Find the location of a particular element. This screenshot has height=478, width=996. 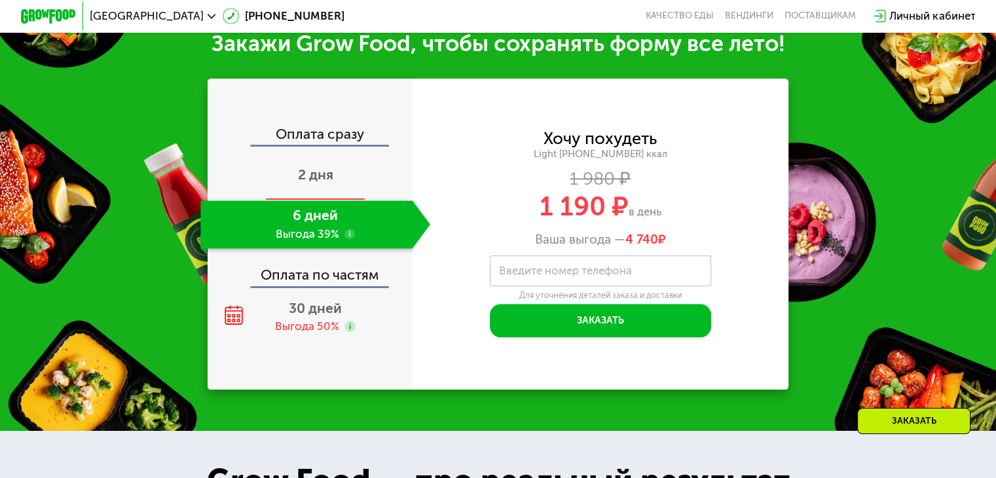

span: 4 740 is located at coordinates (642, 239).